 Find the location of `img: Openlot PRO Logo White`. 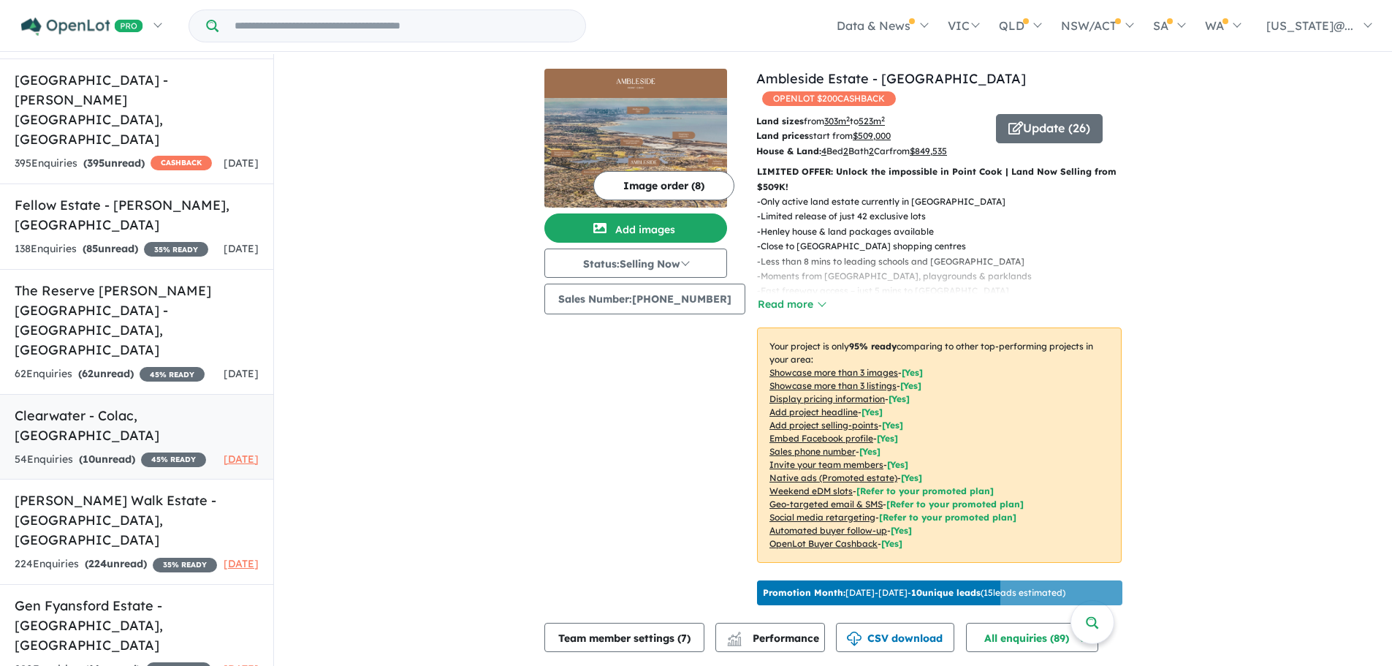

img: Openlot PRO Logo White is located at coordinates (82, 26).